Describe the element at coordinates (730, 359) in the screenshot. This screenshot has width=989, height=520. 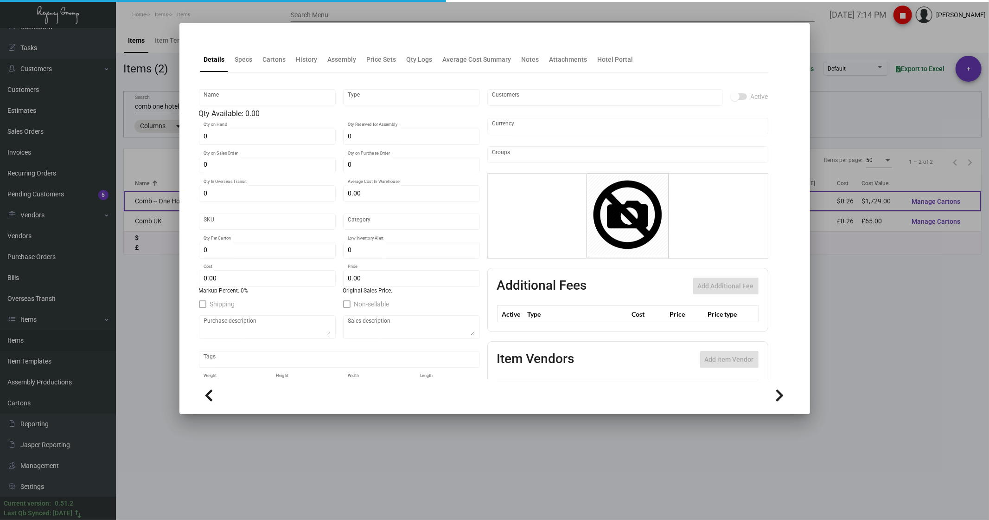
I see `button: Add item Vendor` at that location.